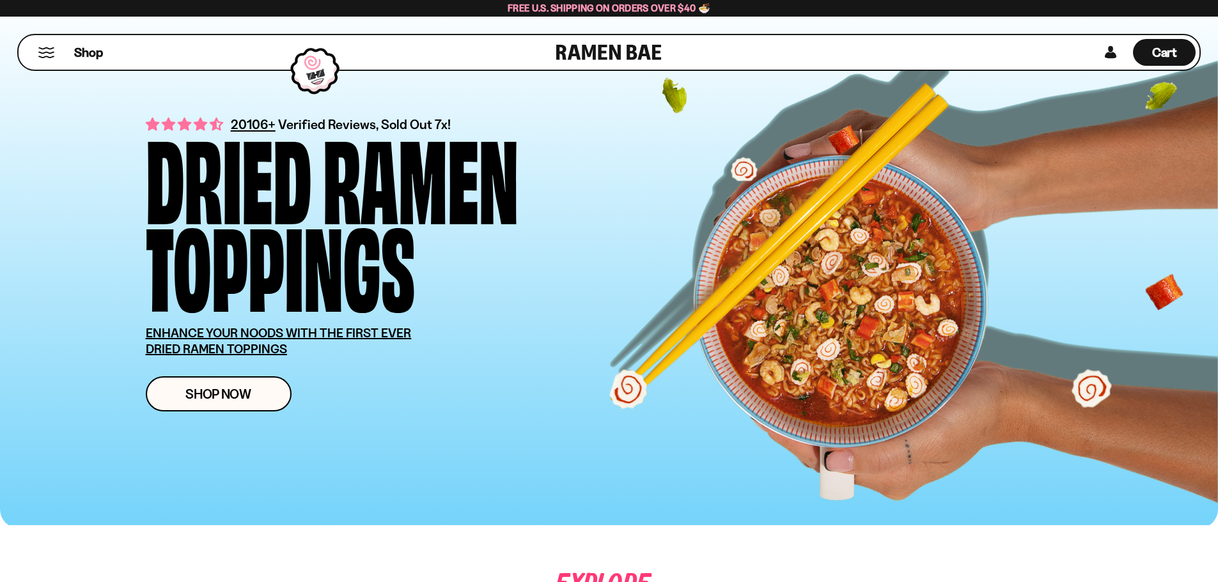 This screenshot has height=582, width=1218. I want to click on a: Cart, so click(1164, 52).